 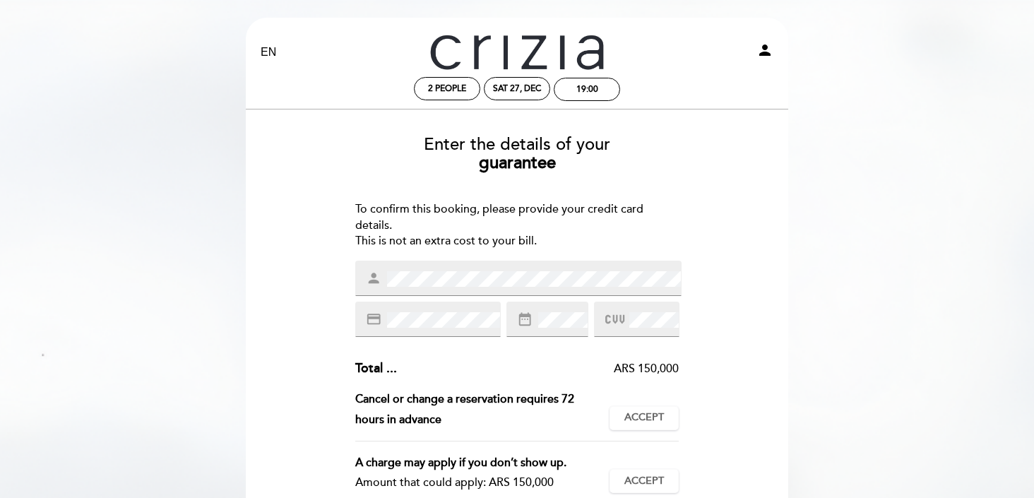 I want to click on i: date_range, so click(x=525, y=319).